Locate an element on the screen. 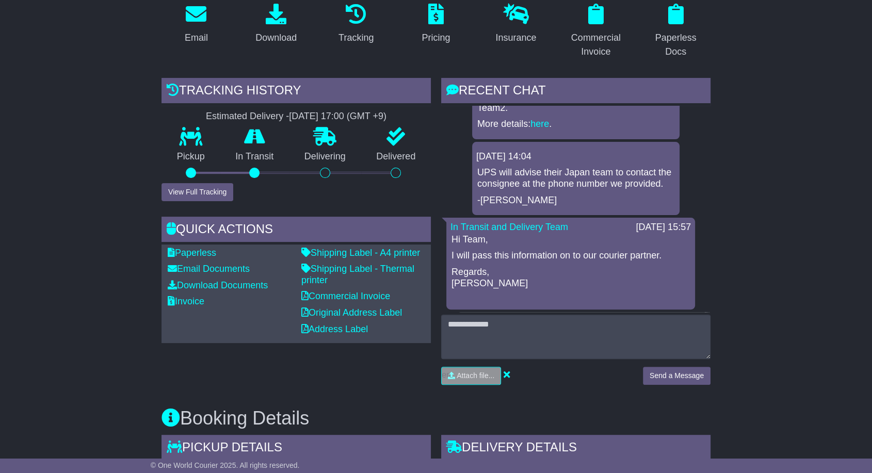 The width and height of the screenshot is (872, 473). span: © One World Courier 2025. All rights reserved. is located at coordinates (225, 465).